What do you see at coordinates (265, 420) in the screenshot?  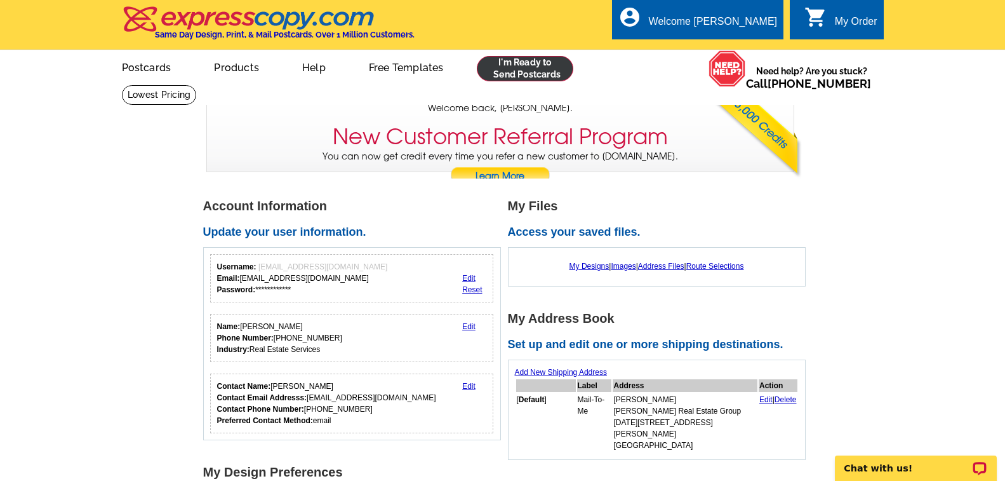 I see `strong: Preferred Contact Method:` at bounding box center [265, 420].